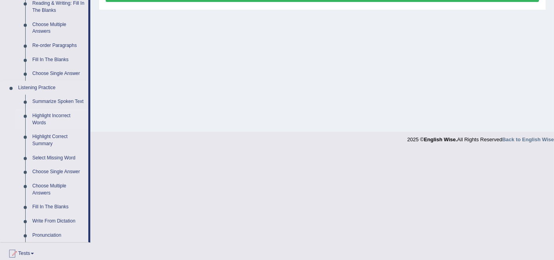  Describe the element at coordinates (51, 88) in the screenshot. I see `a: Listening Practice` at that location.